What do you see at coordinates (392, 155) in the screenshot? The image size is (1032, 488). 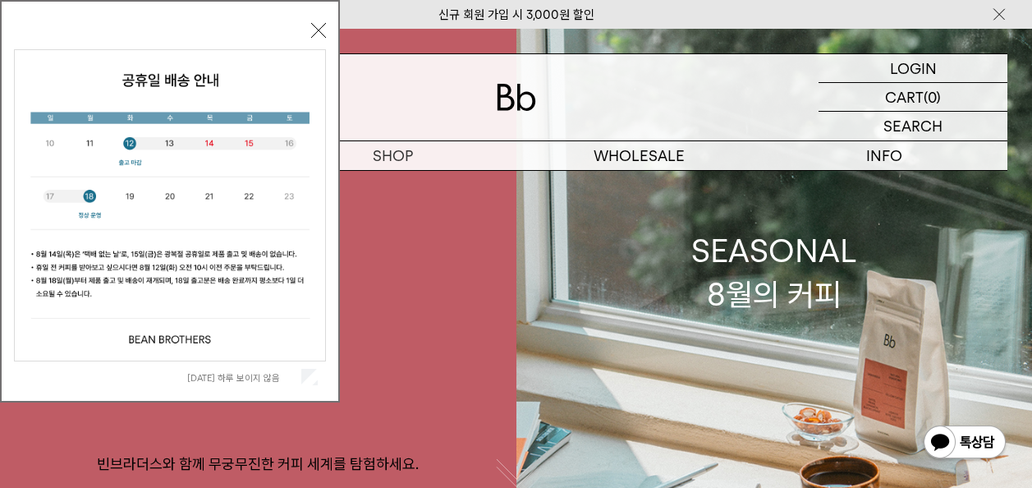 I see `p: SHOP` at bounding box center [392, 155].